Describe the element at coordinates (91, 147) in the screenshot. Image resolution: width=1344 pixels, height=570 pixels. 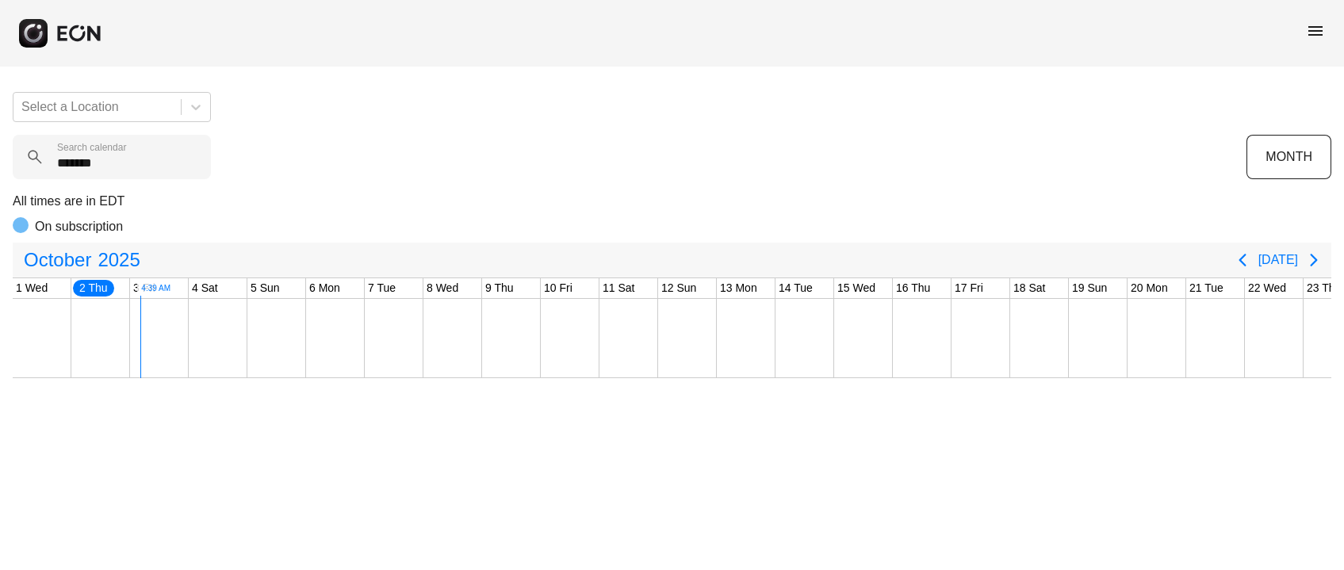
I see `label: Search calendar` at that location.